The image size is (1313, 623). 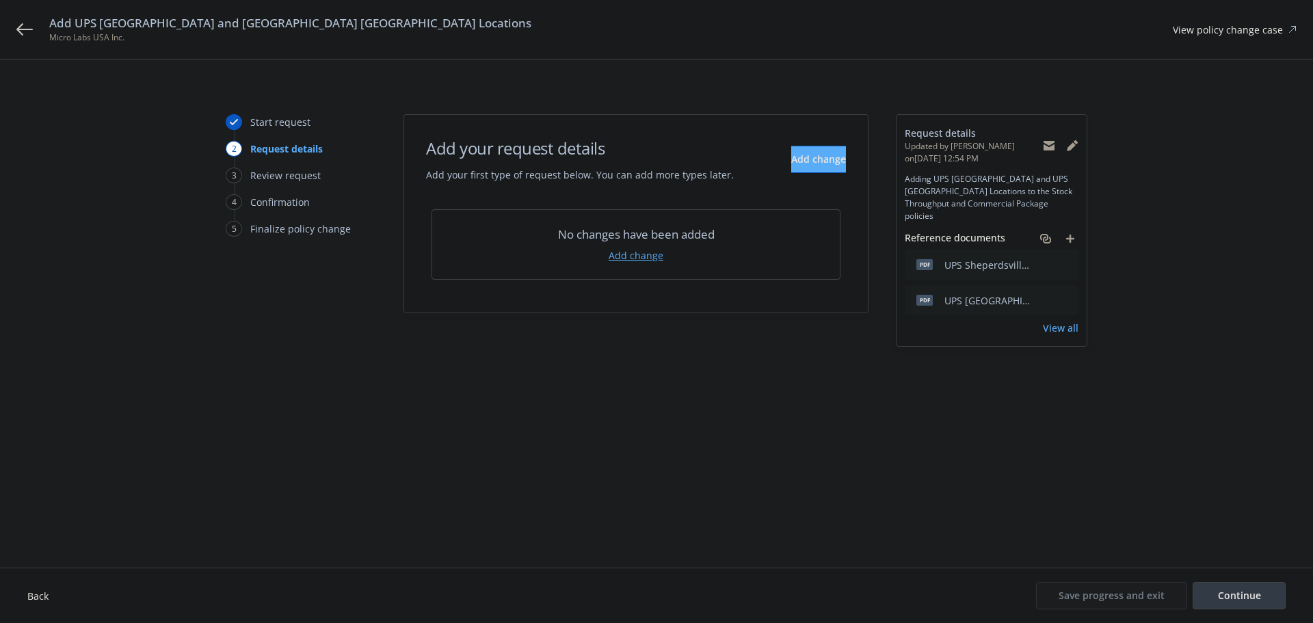 I want to click on div: View policy change case, so click(x=1235, y=29).